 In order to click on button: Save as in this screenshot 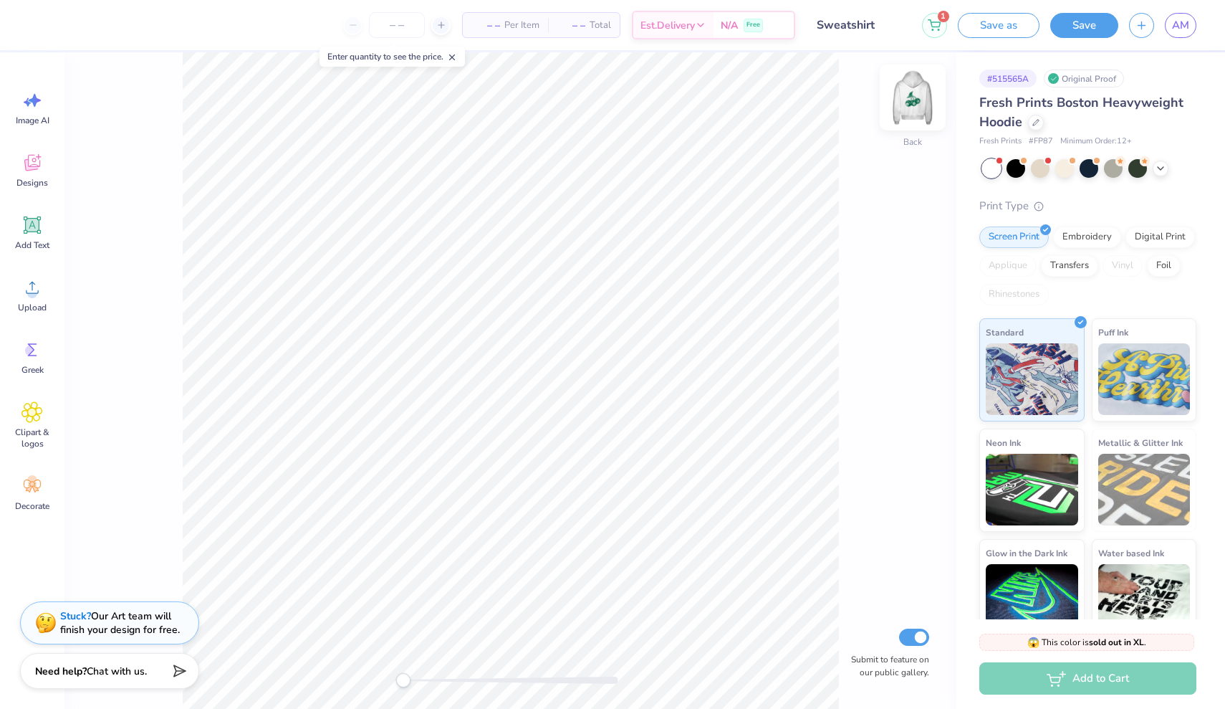, I will do `click(999, 25)`.